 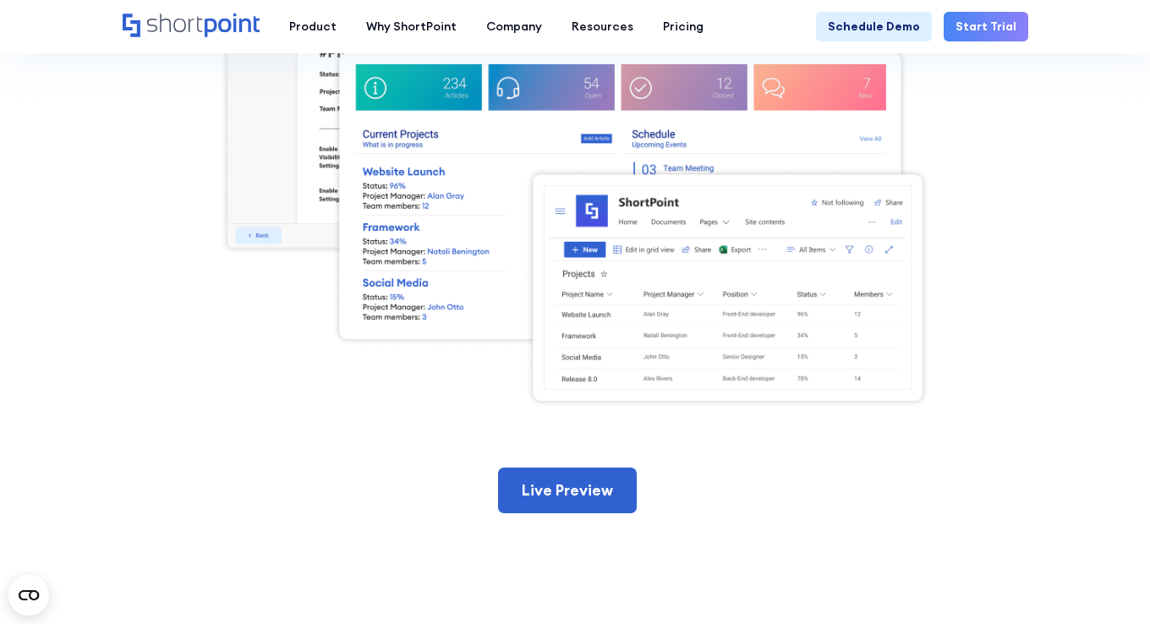 What do you see at coordinates (29, 595) in the screenshot?
I see `button: Open CMP widget` at bounding box center [29, 595].